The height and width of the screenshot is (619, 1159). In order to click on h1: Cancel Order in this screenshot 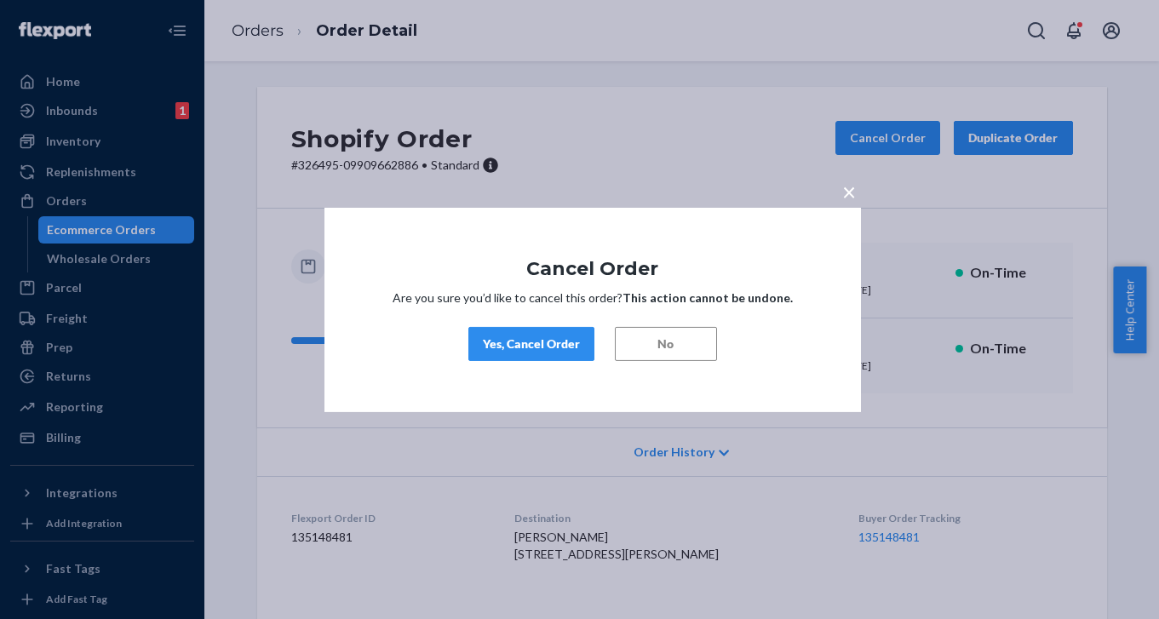, I will do `click(593, 268)`.